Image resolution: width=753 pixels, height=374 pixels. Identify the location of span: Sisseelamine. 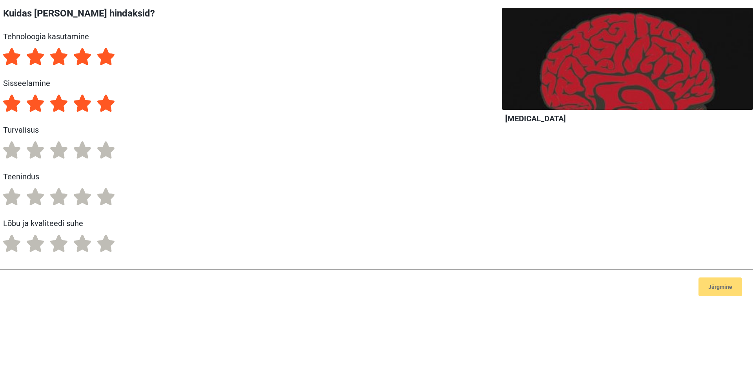
(27, 83).